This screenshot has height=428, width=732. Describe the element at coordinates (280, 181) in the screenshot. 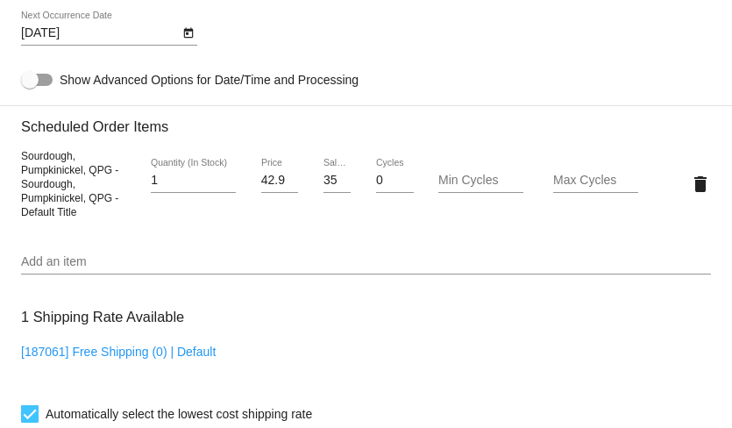

I see `input: Price` at that location.